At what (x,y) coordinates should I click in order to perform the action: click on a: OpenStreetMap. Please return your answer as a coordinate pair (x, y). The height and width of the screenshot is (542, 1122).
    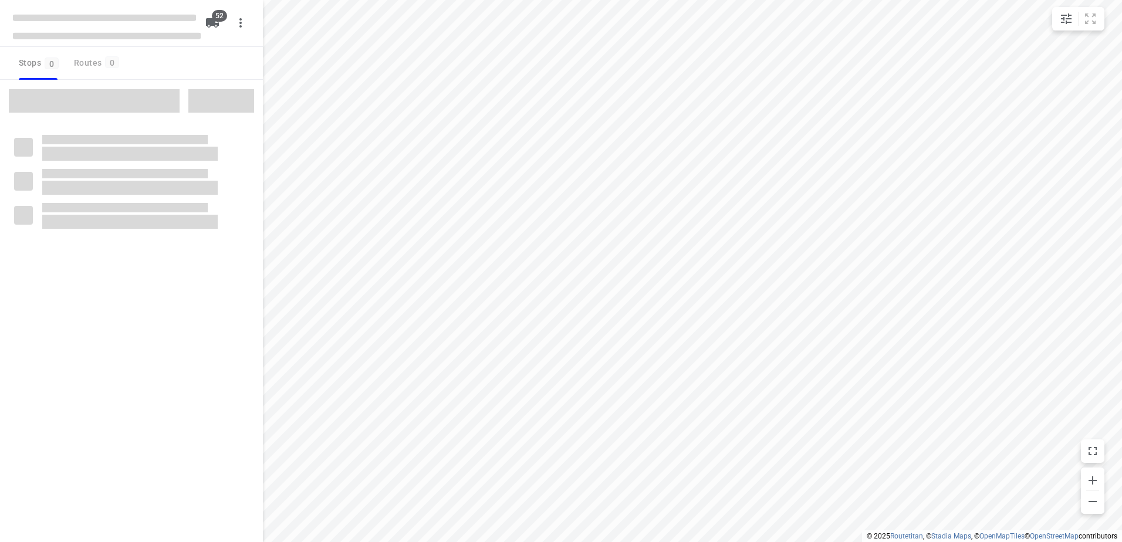
    Looking at the image, I should click on (1054, 537).